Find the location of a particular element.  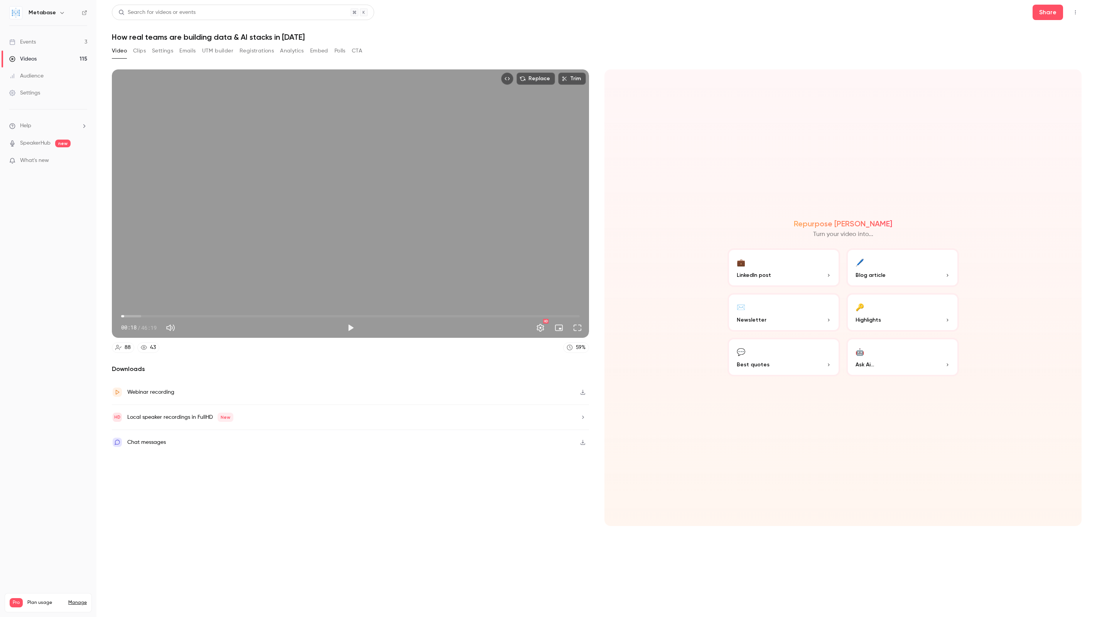

span: new is located at coordinates (63, 143).